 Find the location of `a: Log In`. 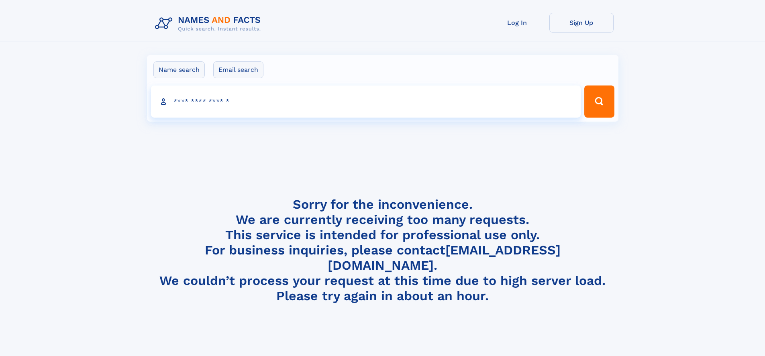

a: Log In is located at coordinates (517, 22).